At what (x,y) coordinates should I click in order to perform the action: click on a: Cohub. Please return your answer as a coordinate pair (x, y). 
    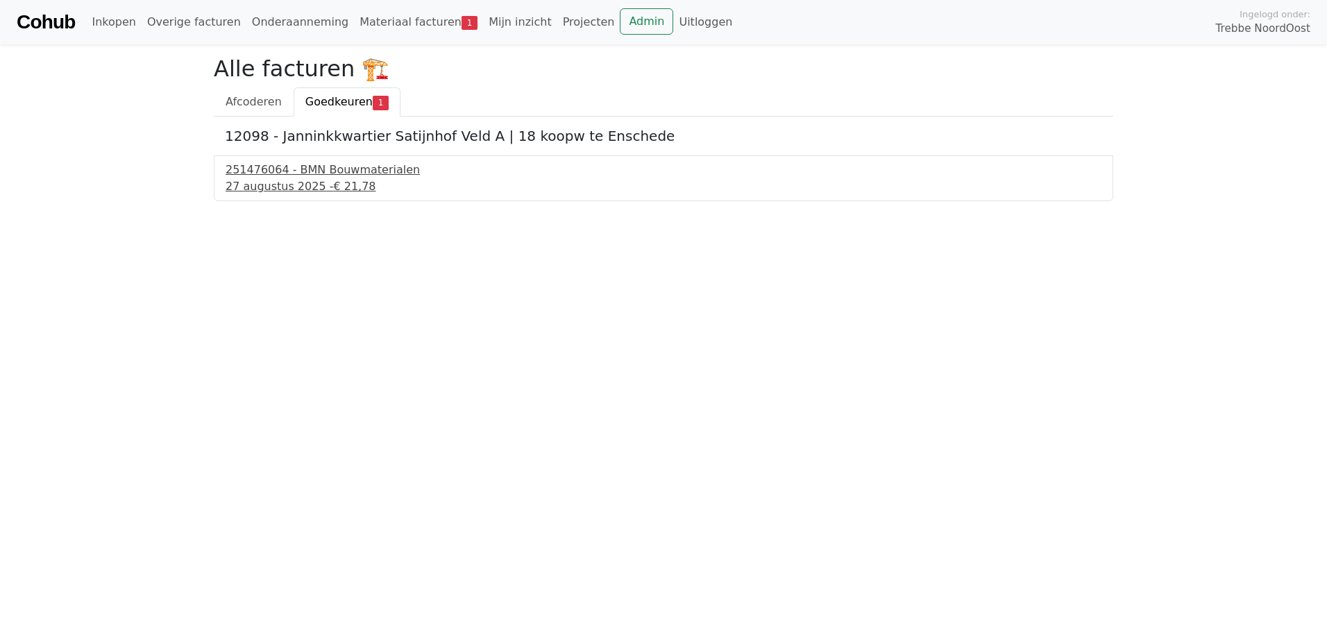
    Looking at the image, I should click on (46, 22).